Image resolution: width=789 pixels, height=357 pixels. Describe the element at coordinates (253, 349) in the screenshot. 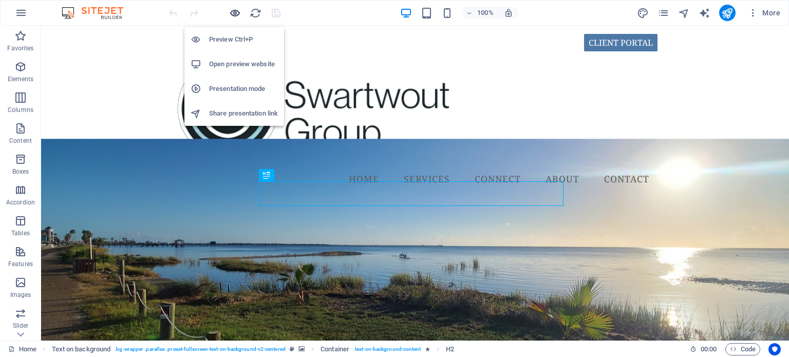

I see `nav: breadcrumb` at that location.